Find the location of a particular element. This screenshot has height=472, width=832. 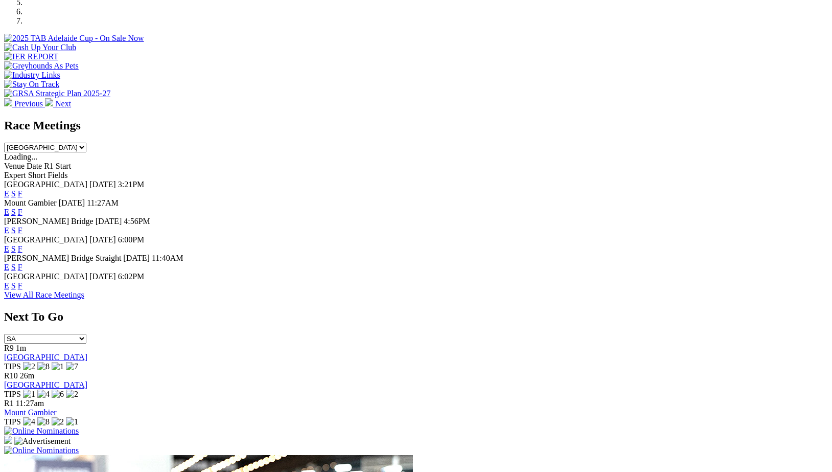

img: 7 is located at coordinates (72, 366).